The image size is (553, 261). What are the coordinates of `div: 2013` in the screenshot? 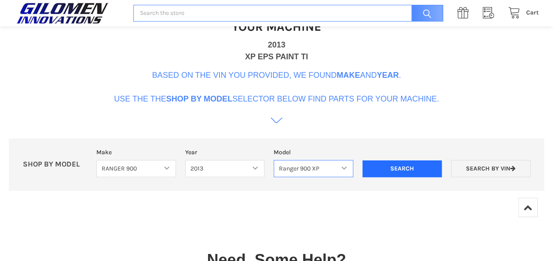 It's located at (276, 45).